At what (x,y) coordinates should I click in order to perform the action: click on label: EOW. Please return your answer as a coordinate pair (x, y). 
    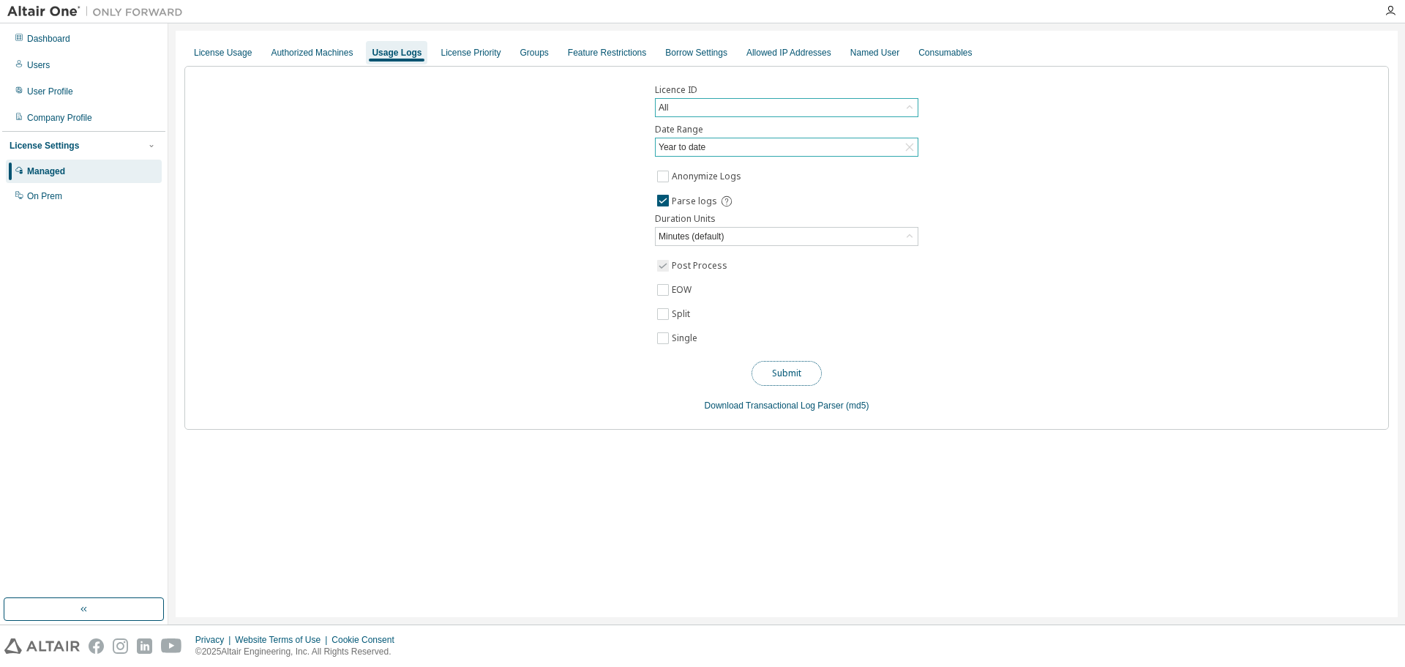
    Looking at the image, I should click on (683, 290).